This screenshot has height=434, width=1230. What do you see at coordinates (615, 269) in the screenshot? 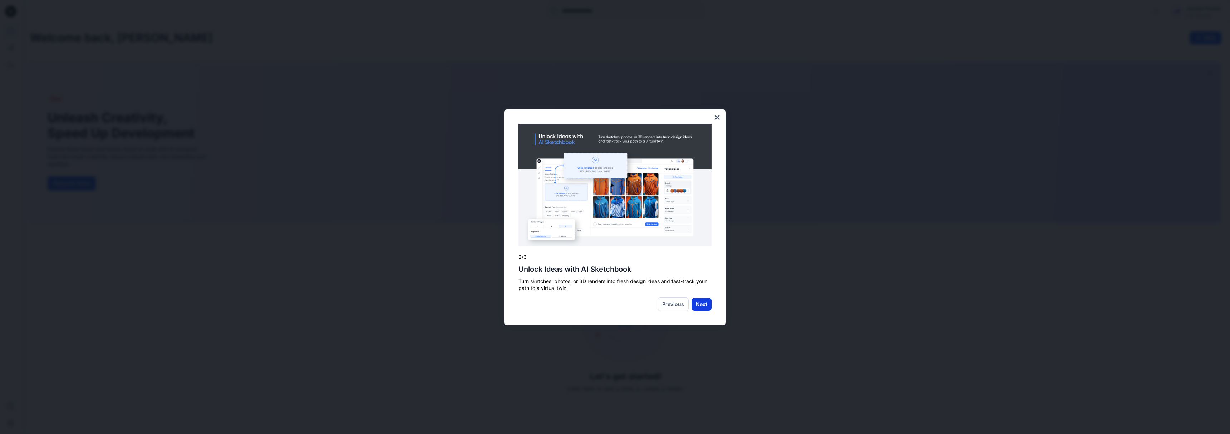
I see `h2: Unlock Ideas with AI Sketchbook` at bounding box center [615, 269].